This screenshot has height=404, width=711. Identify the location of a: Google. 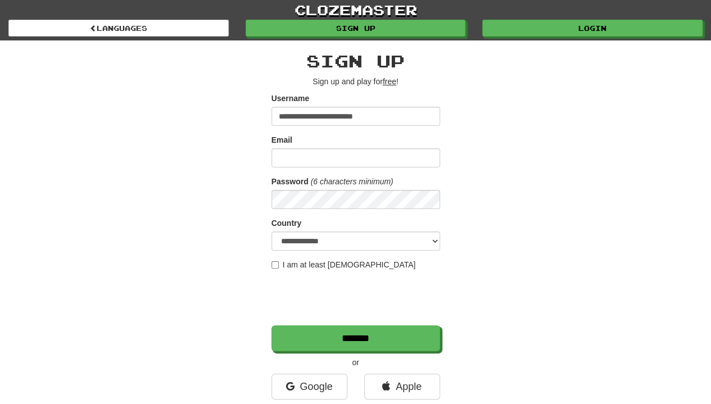
(309, 387).